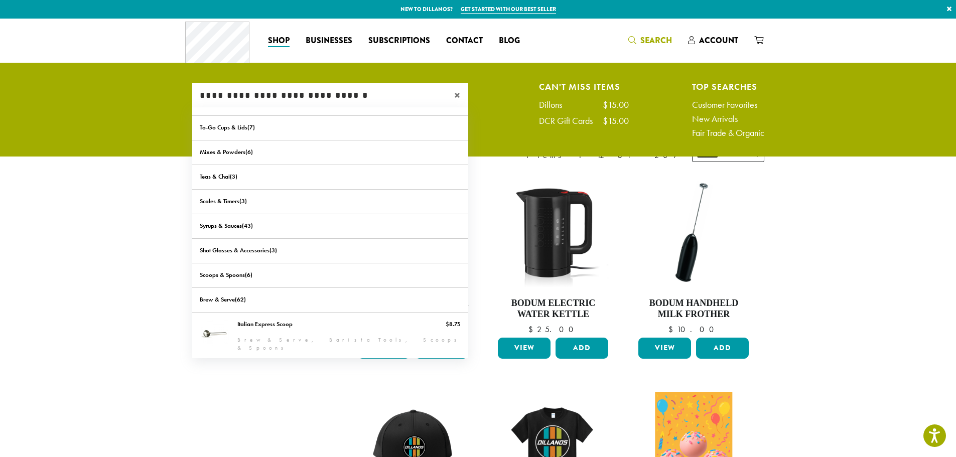  Describe the element at coordinates (279, 41) in the screenshot. I see `span: Shop` at that location.